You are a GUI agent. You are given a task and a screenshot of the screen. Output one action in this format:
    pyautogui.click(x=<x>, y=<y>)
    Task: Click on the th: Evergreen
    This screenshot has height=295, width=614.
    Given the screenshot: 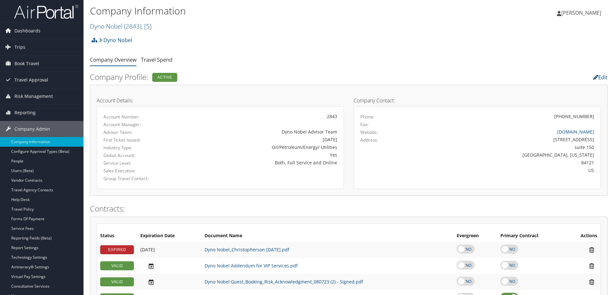 What is the action you would take?
    pyautogui.click(x=475, y=236)
    